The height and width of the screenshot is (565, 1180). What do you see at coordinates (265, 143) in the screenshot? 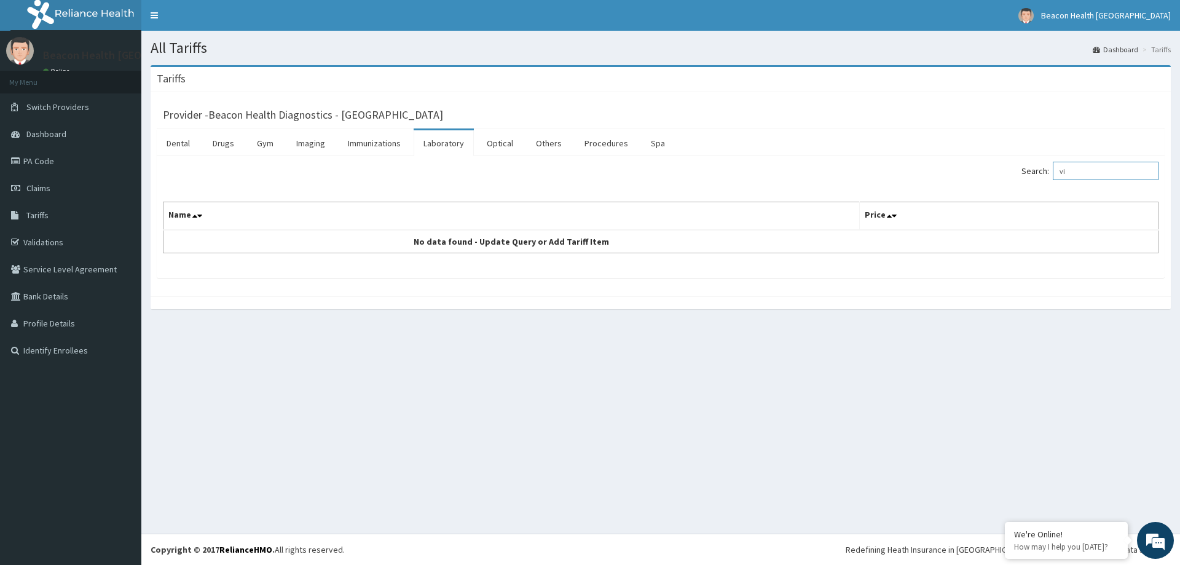
I see `a: Gym` at bounding box center [265, 143].